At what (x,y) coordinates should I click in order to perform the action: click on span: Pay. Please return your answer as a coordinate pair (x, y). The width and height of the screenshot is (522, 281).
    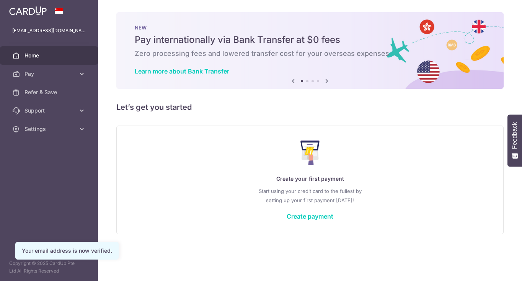
    Looking at the image, I should click on (50, 74).